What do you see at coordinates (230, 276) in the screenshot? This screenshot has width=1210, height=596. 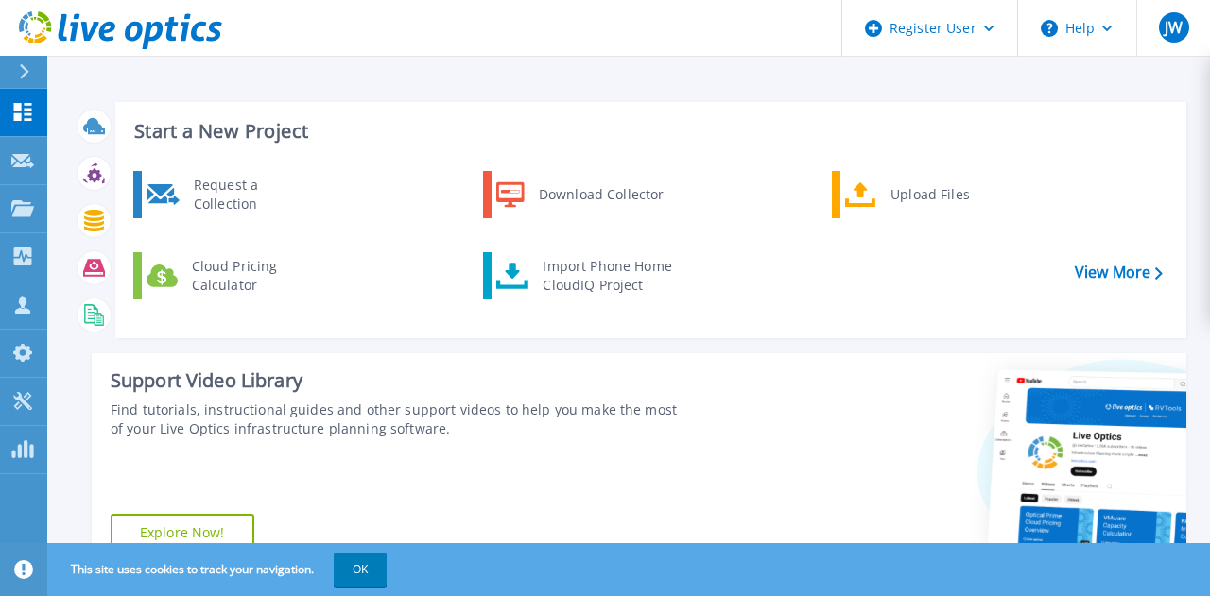 I see `a: Cloud Pricing Calculator` at bounding box center [230, 276].